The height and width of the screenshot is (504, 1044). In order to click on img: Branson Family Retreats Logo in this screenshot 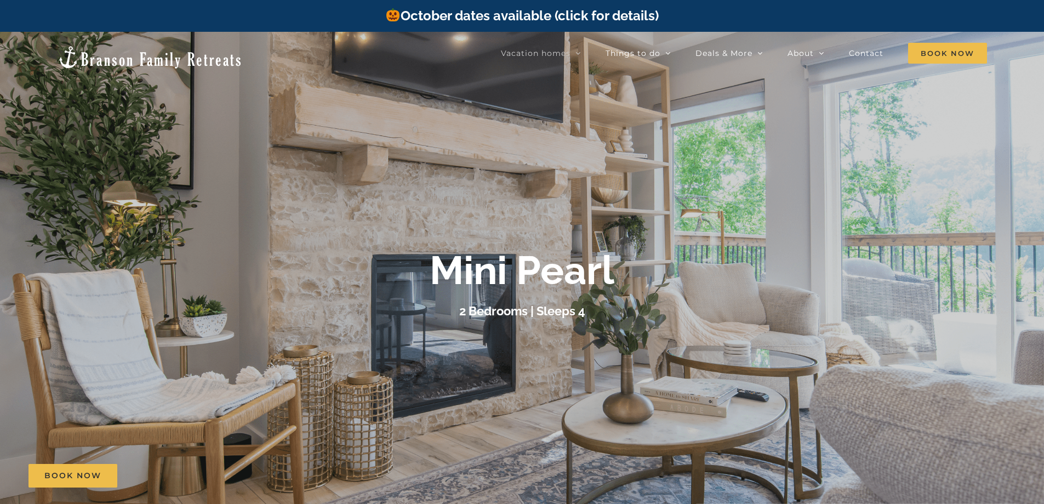, I will do `click(150, 57)`.